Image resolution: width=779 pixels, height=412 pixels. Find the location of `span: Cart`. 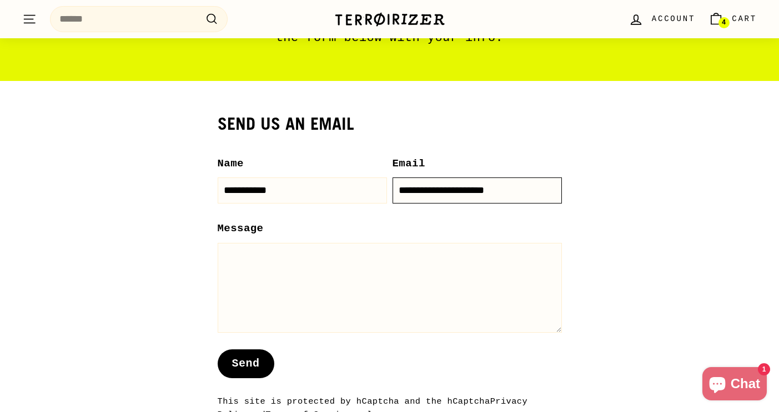

span: Cart is located at coordinates (744, 19).